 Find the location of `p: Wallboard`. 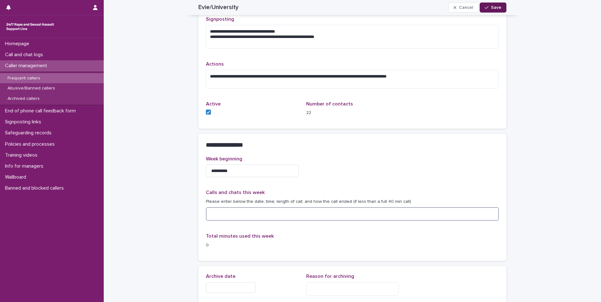

p: Wallboard is located at coordinates (17, 177).